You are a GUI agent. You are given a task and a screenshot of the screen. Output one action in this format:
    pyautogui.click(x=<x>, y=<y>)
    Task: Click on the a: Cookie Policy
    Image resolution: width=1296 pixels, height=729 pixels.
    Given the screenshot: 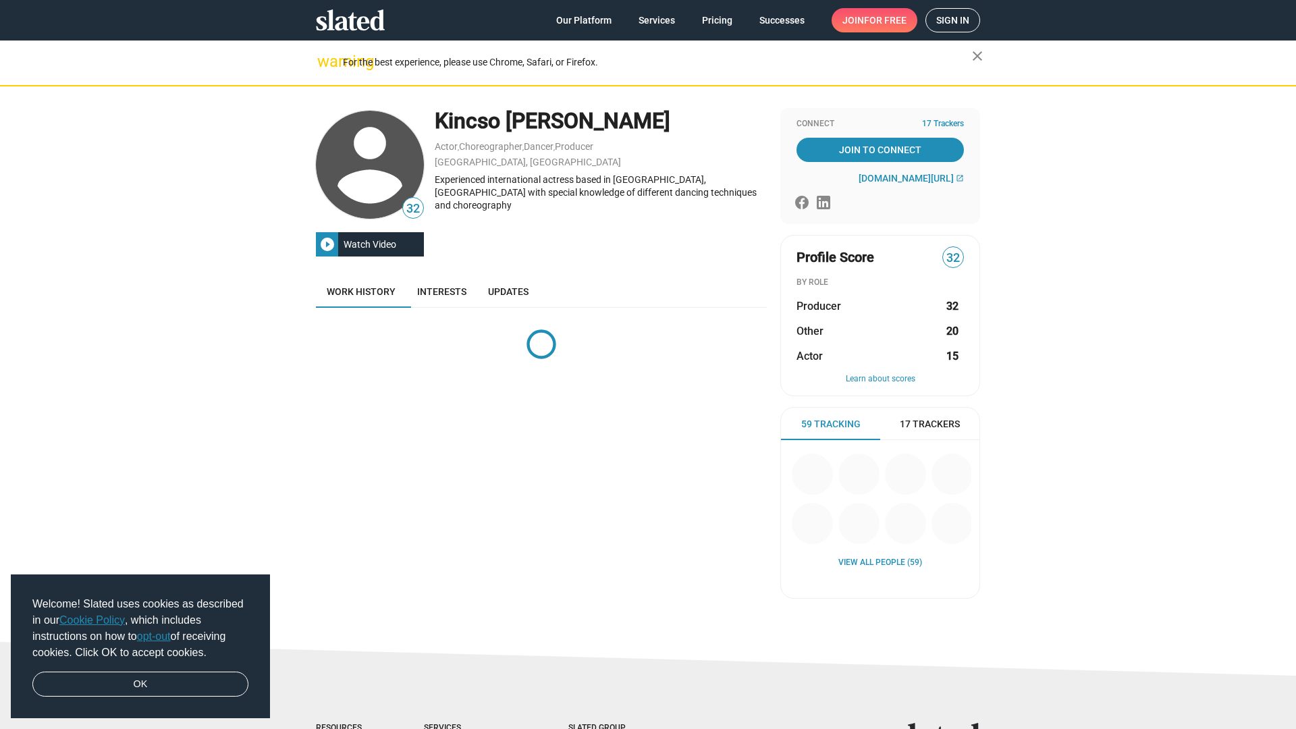 What is the action you would take?
    pyautogui.click(x=92, y=620)
    